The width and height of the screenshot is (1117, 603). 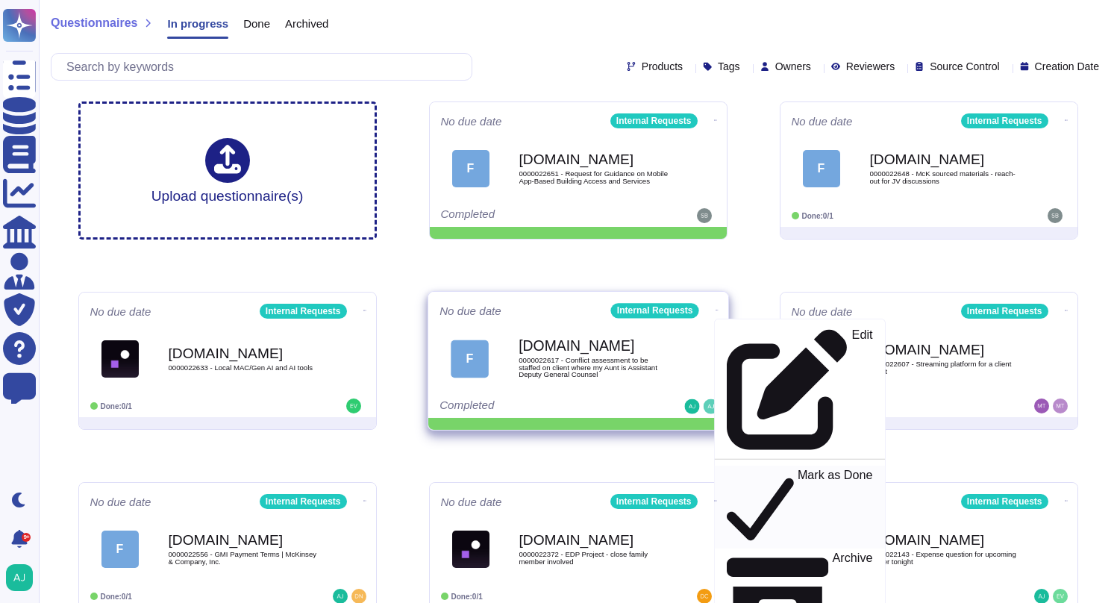 What do you see at coordinates (799, 389) in the screenshot?
I see `a: Edit` at bounding box center [799, 389].